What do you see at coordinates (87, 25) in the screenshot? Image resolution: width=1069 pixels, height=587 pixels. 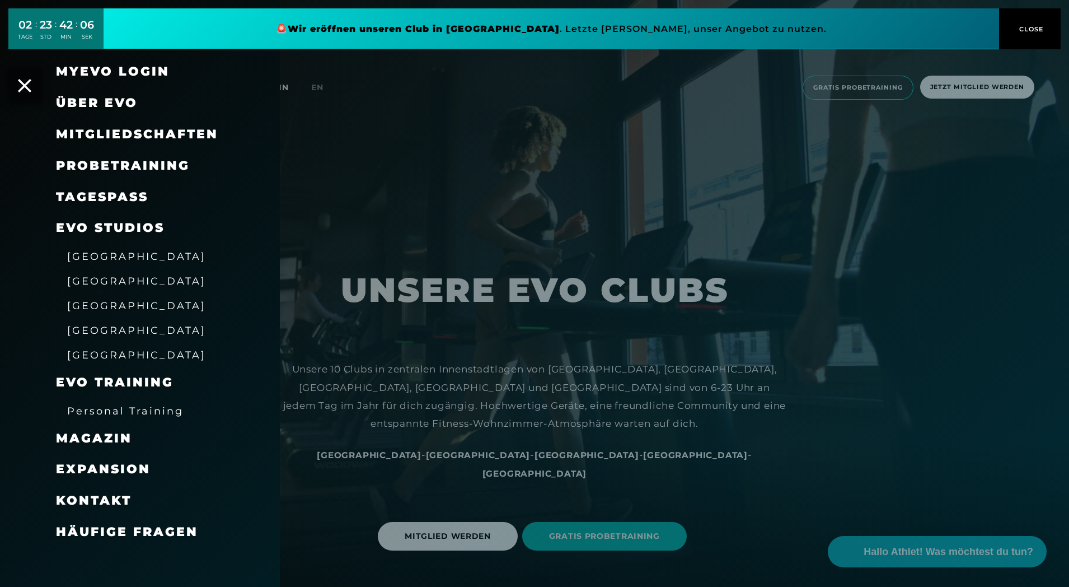 I see `div: 06` at bounding box center [87, 25].